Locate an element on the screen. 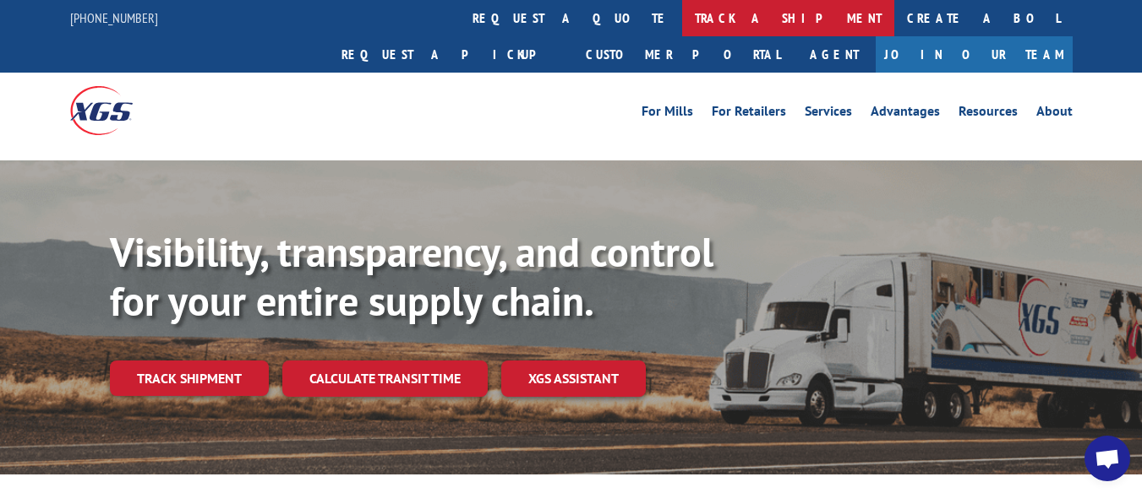  a: For Retailers is located at coordinates (749, 114).